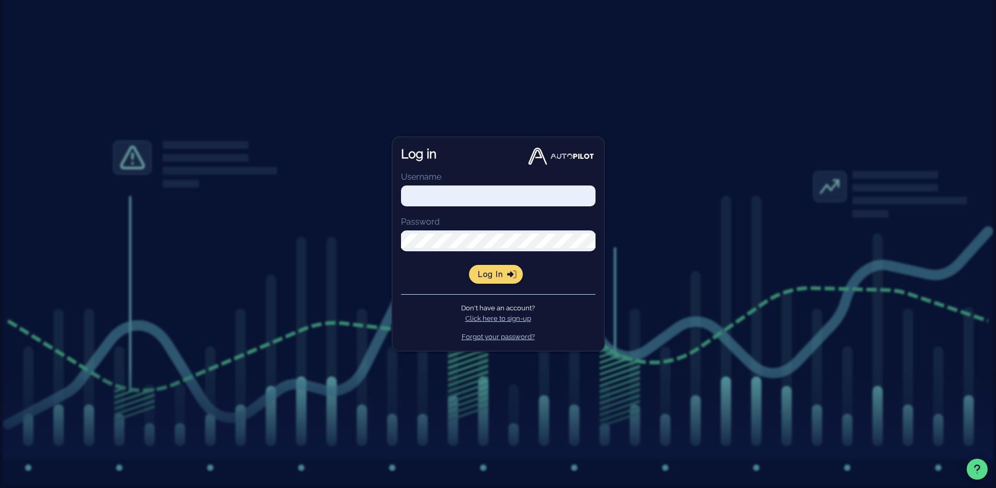  I want to click on label: Username, so click(421, 177).